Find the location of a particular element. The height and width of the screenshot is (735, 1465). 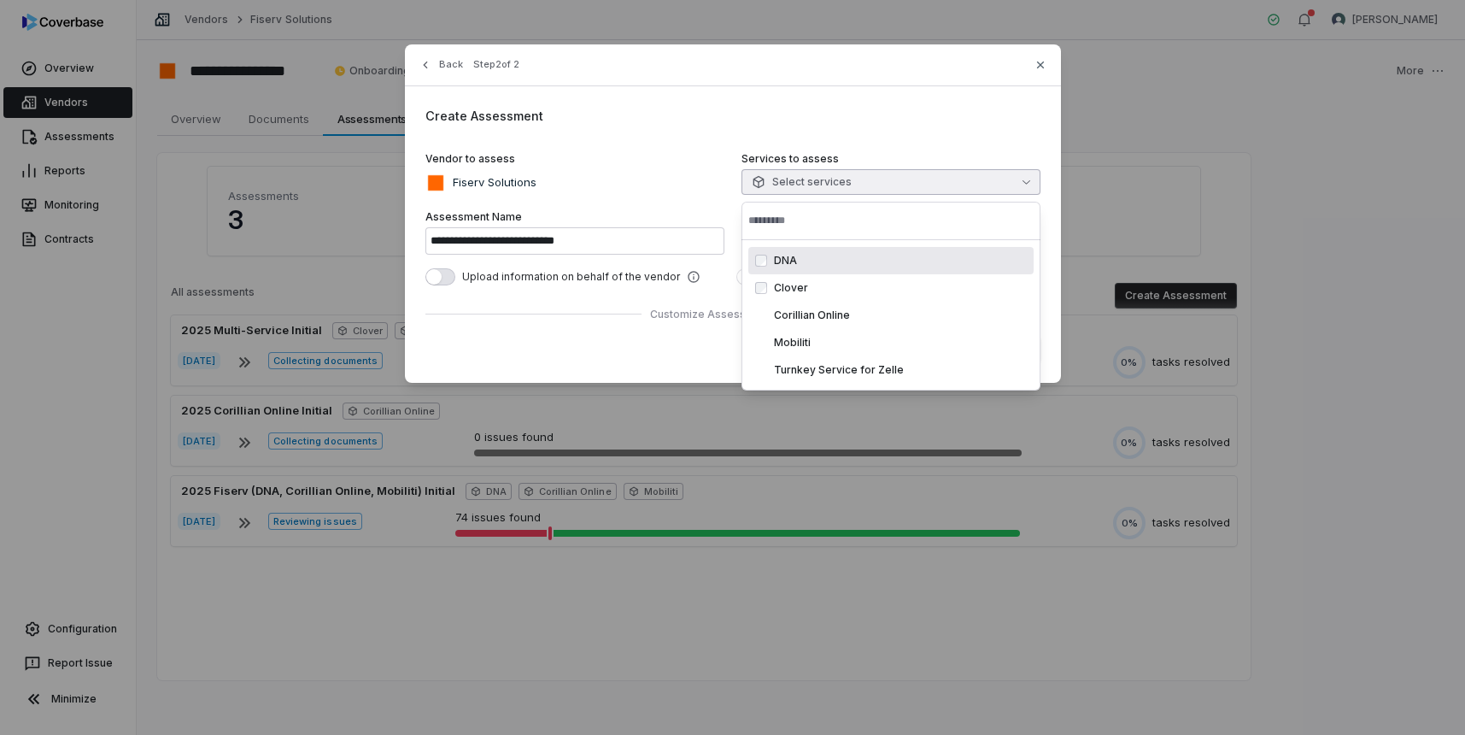

span: Corillian Online is located at coordinates (811, 315).